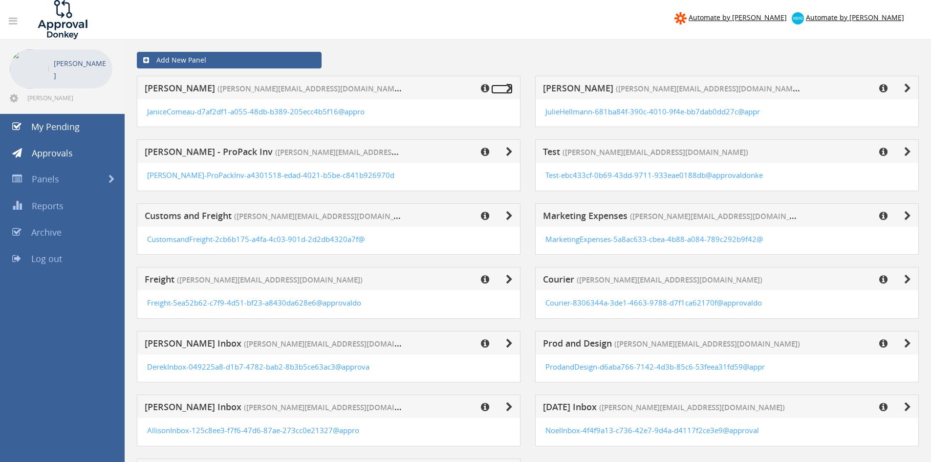 Image resolution: width=931 pixels, height=462 pixels. I want to click on a: MarketingExpenses-5a8ac633-cbea-4b88-a084-789c292b9f42@, so click(654, 239).